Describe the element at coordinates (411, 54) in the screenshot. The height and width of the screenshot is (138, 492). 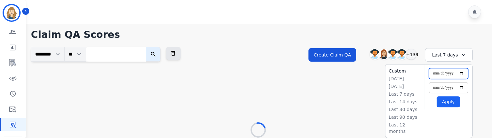
I see `div: +139` at that location.